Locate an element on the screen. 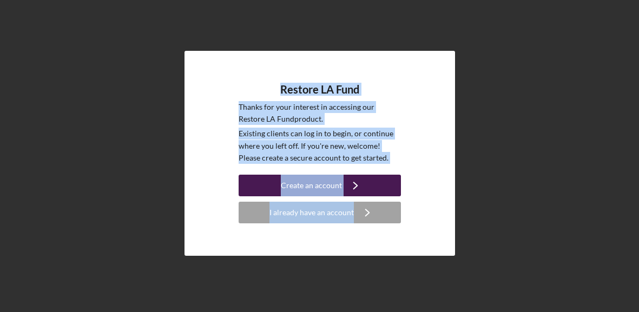 This screenshot has height=312, width=639. a: Create an account is located at coordinates (320, 187).